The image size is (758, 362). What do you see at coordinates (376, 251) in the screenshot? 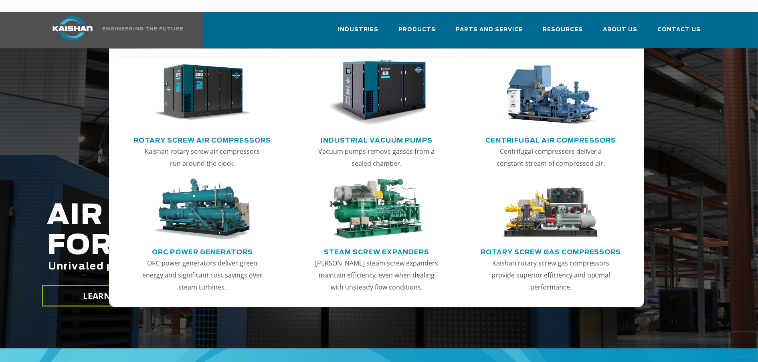
I see `a: Steam Screw Expanders` at bounding box center [376, 251].